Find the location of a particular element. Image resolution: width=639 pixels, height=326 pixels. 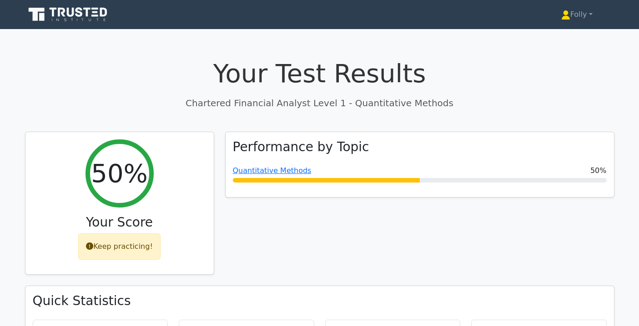

span: 50% is located at coordinates (598, 171).